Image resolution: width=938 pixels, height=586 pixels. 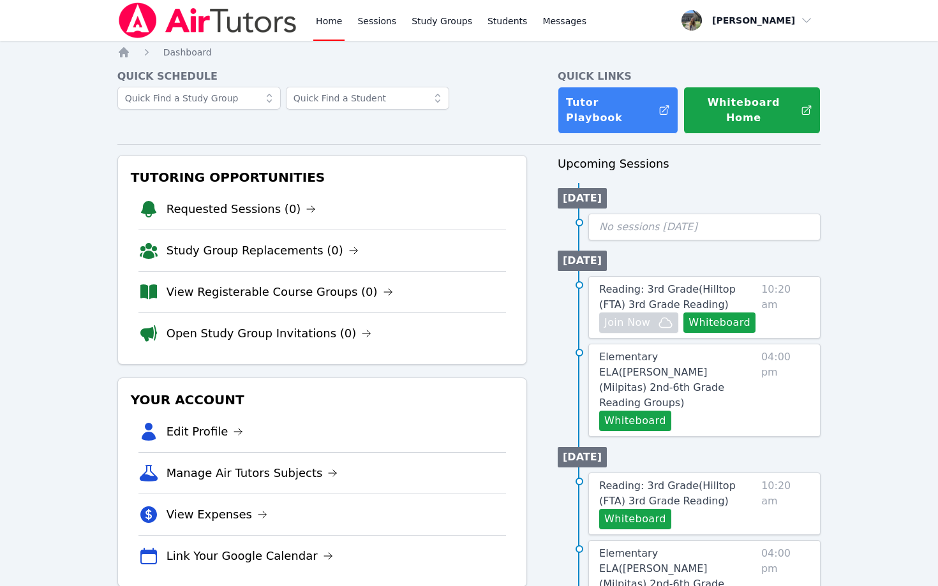 I want to click on a: Manage Air Tutors Subjects, so click(x=252, y=473).